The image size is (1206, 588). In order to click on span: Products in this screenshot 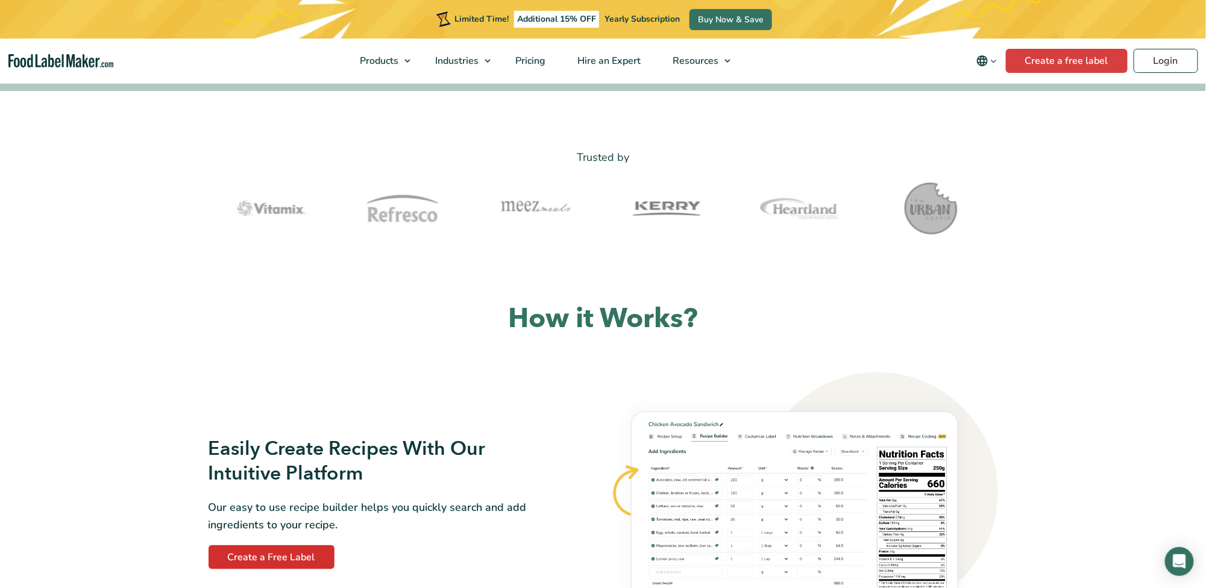, I will do `click(378, 61)`.